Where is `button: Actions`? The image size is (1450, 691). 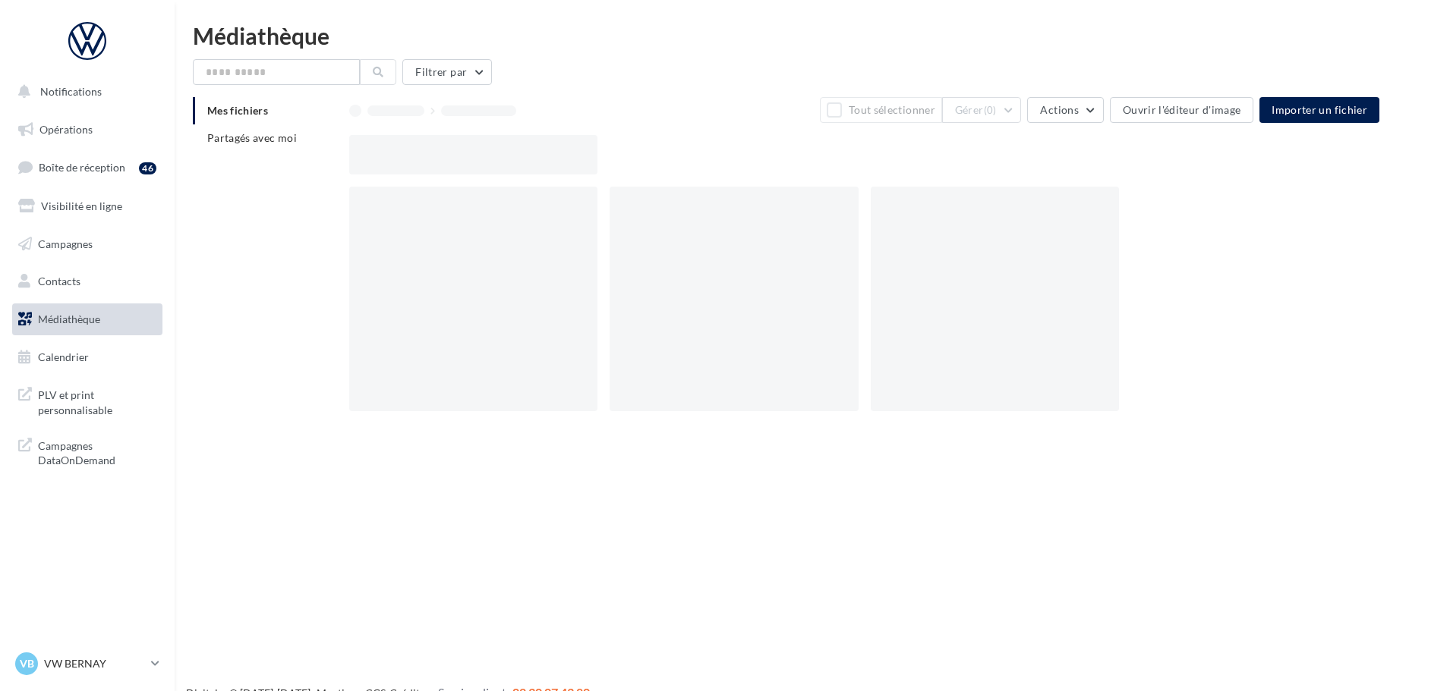
button: Actions is located at coordinates (1065, 110).